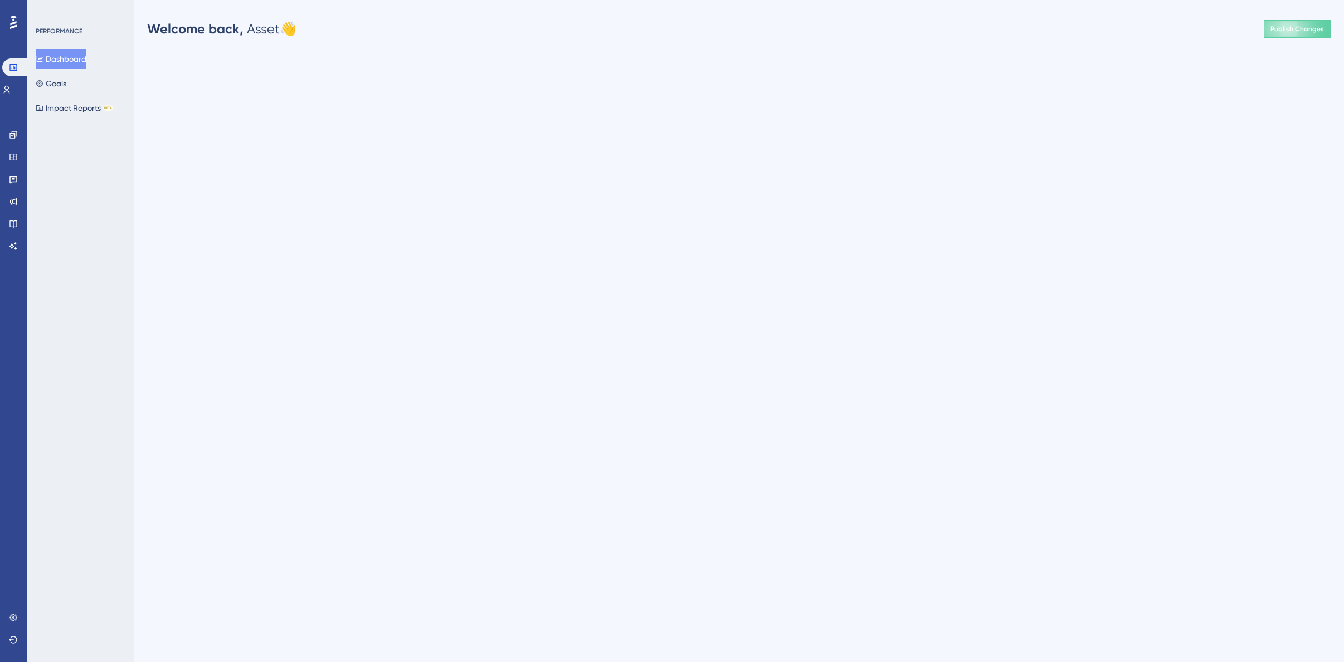 This screenshot has width=1344, height=662. What do you see at coordinates (195, 28) in the screenshot?
I see `span: Welcome back,` at bounding box center [195, 28].